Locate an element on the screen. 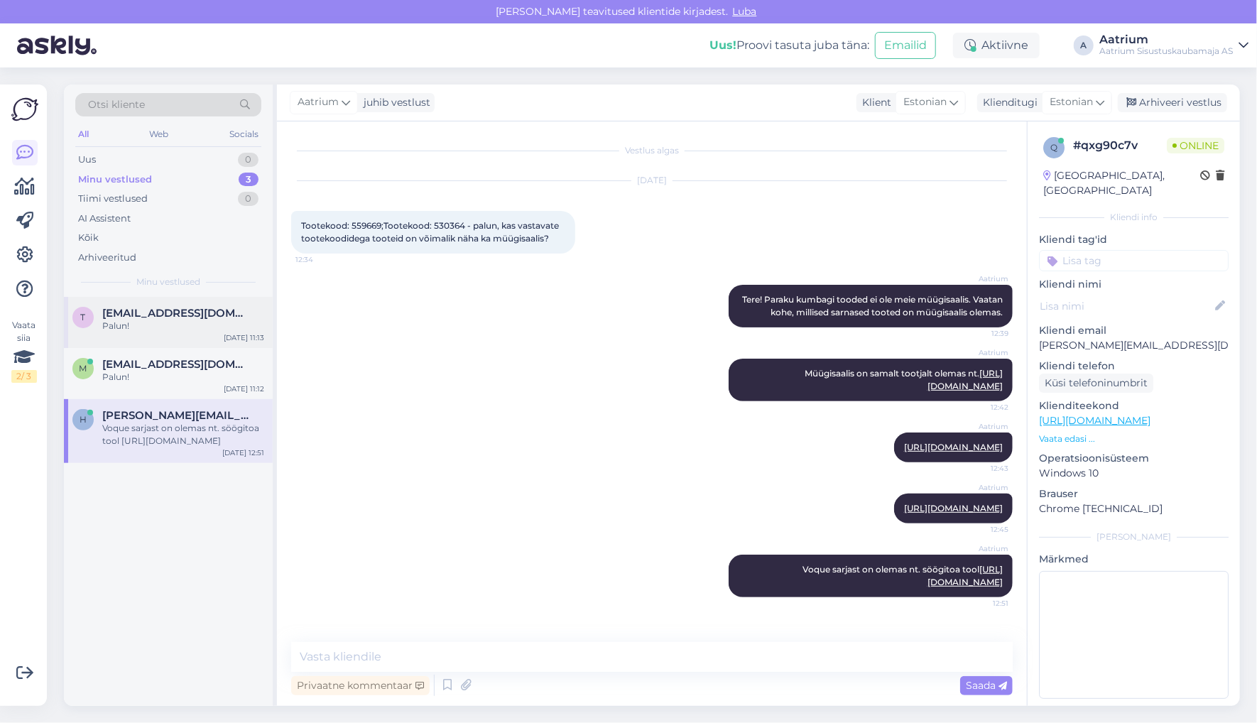 This screenshot has height=723, width=1257. p: Kliendi email is located at coordinates (1133, 330).